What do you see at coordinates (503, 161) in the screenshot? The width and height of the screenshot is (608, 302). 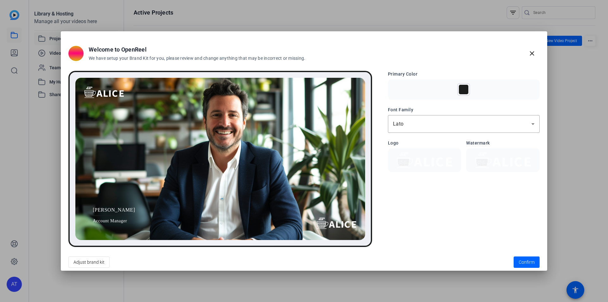 I see `img: Watermark` at bounding box center [503, 161].